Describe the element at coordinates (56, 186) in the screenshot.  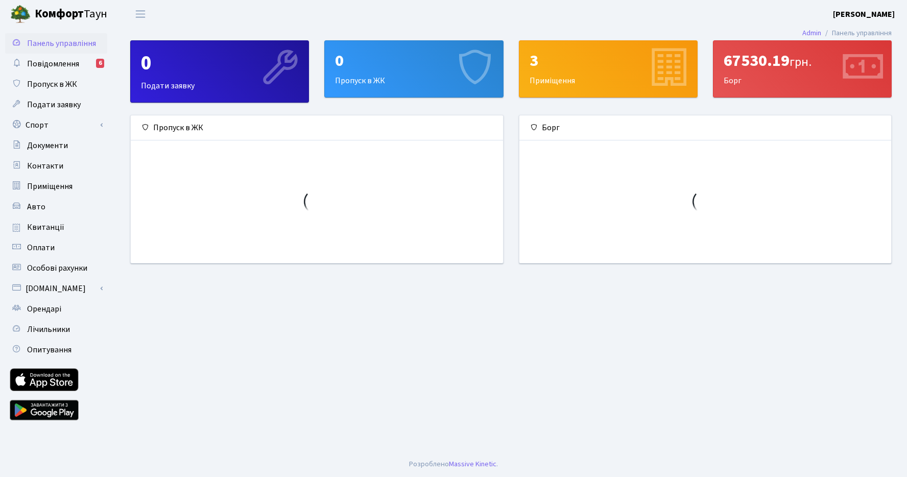
I see `a: Приміщення` at that location.